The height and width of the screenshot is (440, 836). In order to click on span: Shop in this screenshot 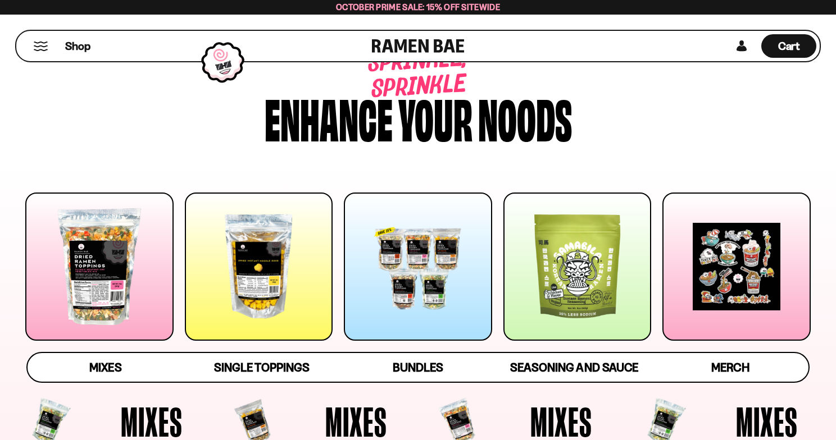, I will do `click(78, 46)`.